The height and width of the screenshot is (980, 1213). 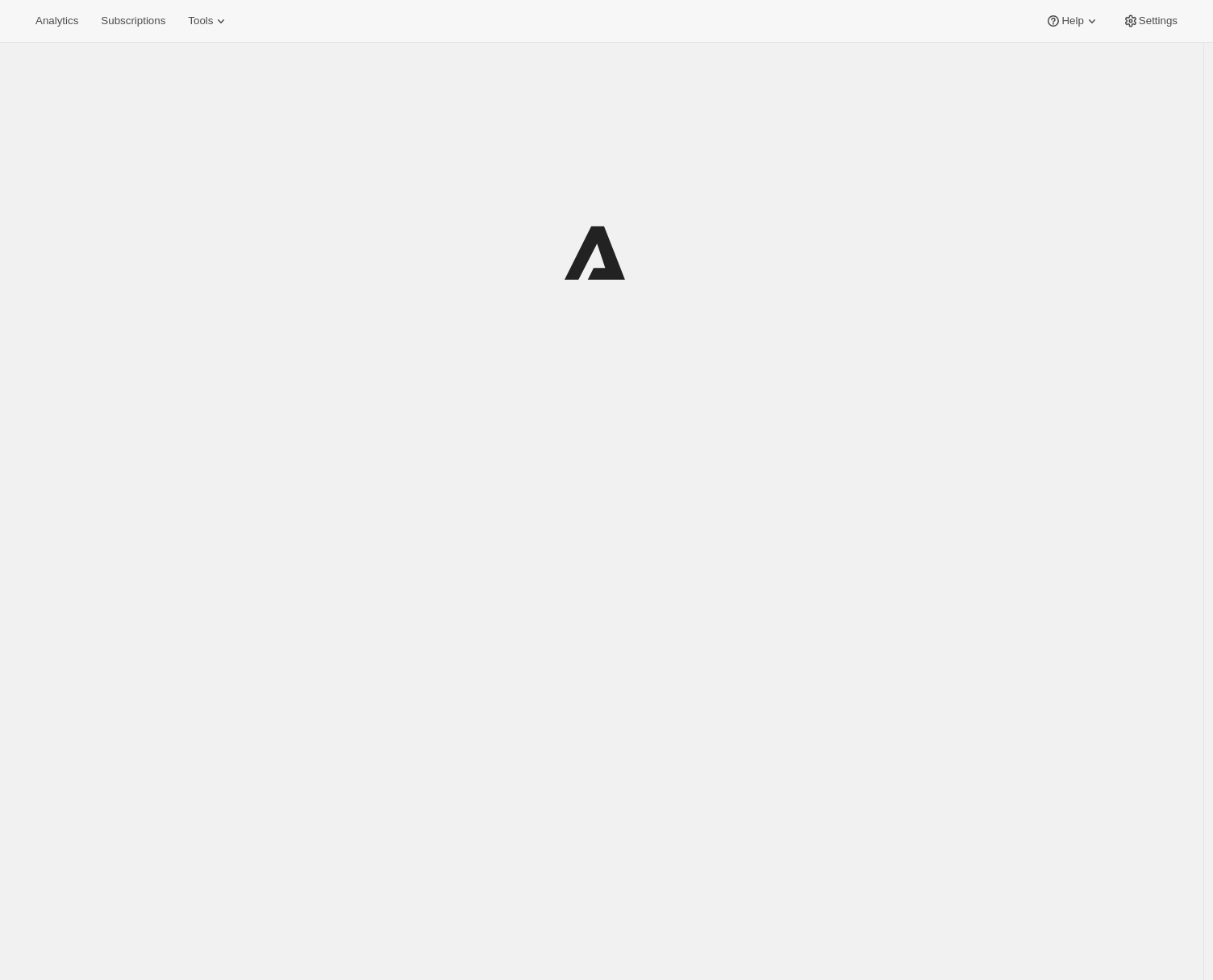 I want to click on button: Tools, so click(x=208, y=21).